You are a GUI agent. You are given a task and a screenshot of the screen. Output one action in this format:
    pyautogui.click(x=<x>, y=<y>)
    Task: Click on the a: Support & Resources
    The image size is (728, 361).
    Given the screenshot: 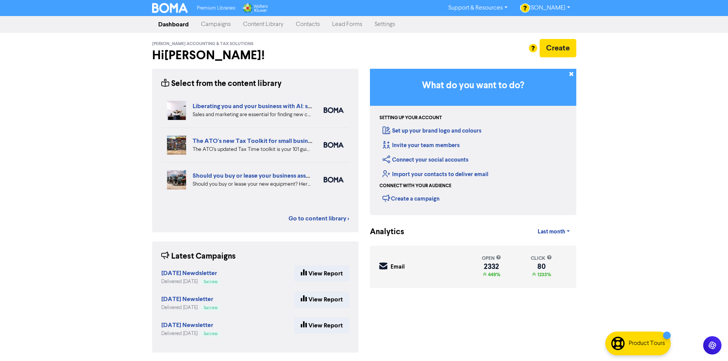 What is the action you would take?
    pyautogui.click(x=478, y=8)
    